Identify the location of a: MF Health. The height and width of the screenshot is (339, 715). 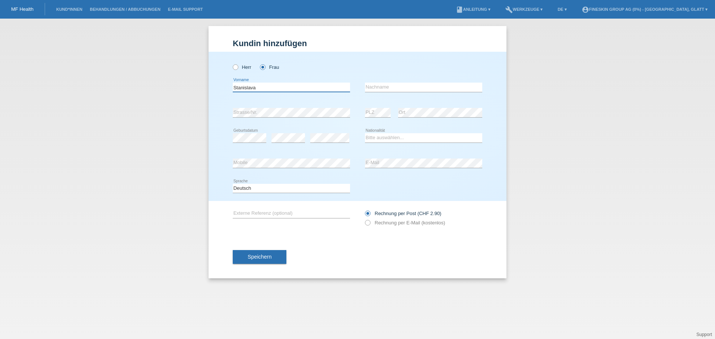
(22, 9).